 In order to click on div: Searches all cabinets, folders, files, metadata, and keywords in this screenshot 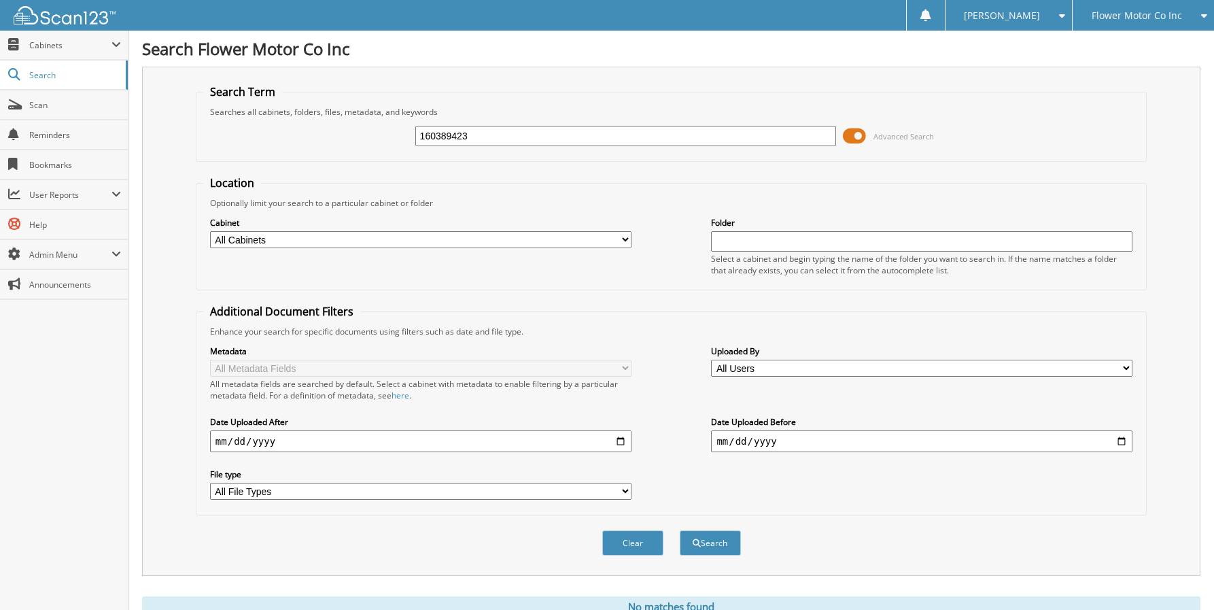, I will do `click(671, 111)`.